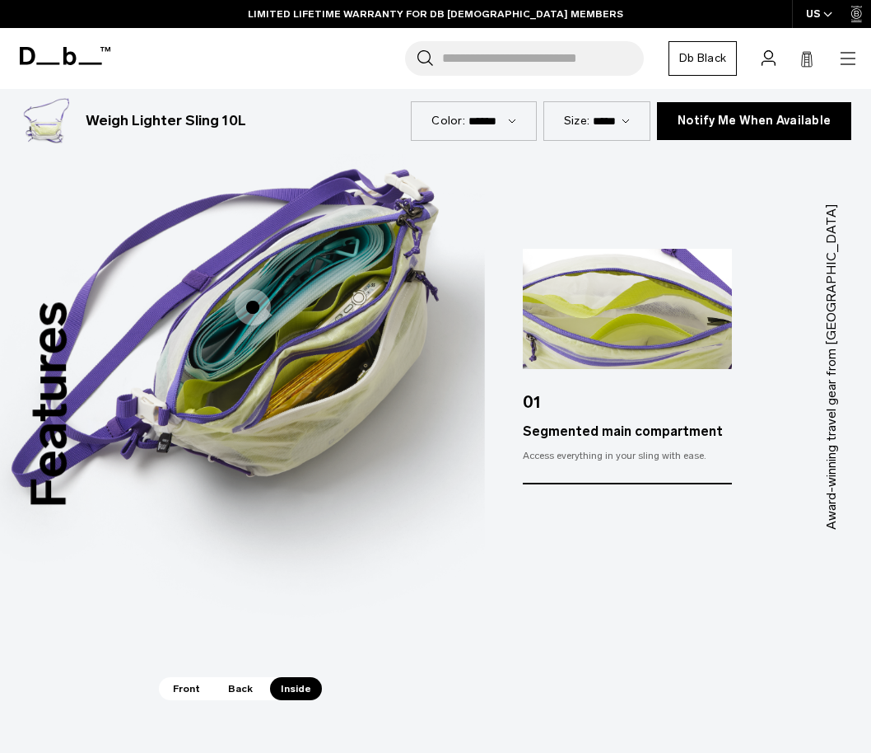 This screenshot has width=871, height=753. Describe the element at coordinates (46, 121) in the screenshot. I see `img: Weigh_Lighter_Sling_10L_1.png` at that location.